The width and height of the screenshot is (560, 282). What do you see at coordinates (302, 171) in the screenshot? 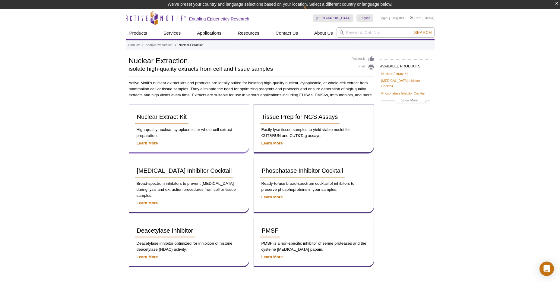
I see `span: Phosphatase Inhibitor Cocktail` at bounding box center [302, 171].